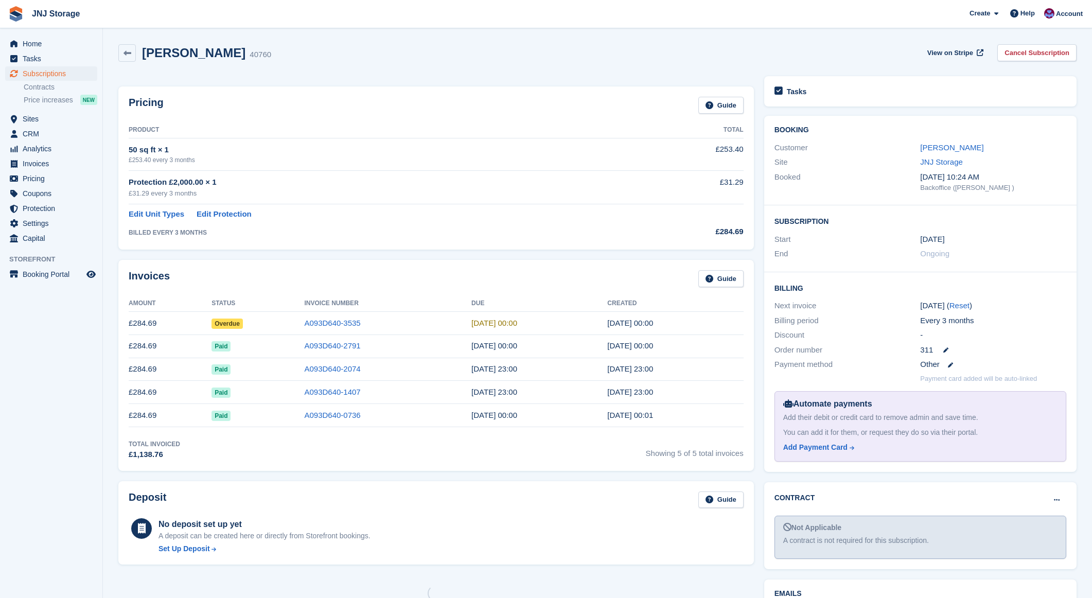 The height and width of the screenshot is (598, 1092). I want to click on div: Booked, so click(847, 182).